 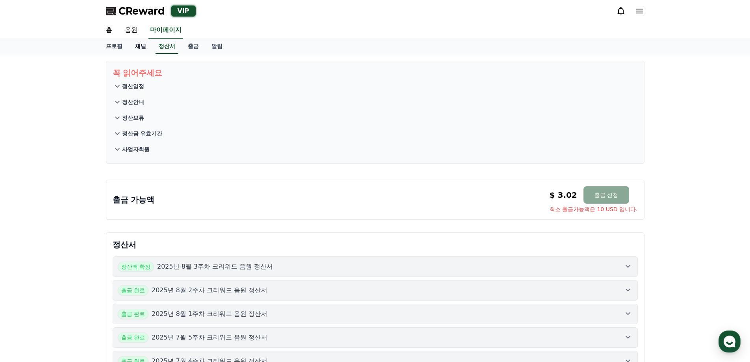 I want to click on a: 알림, so click(x=217, y=46).